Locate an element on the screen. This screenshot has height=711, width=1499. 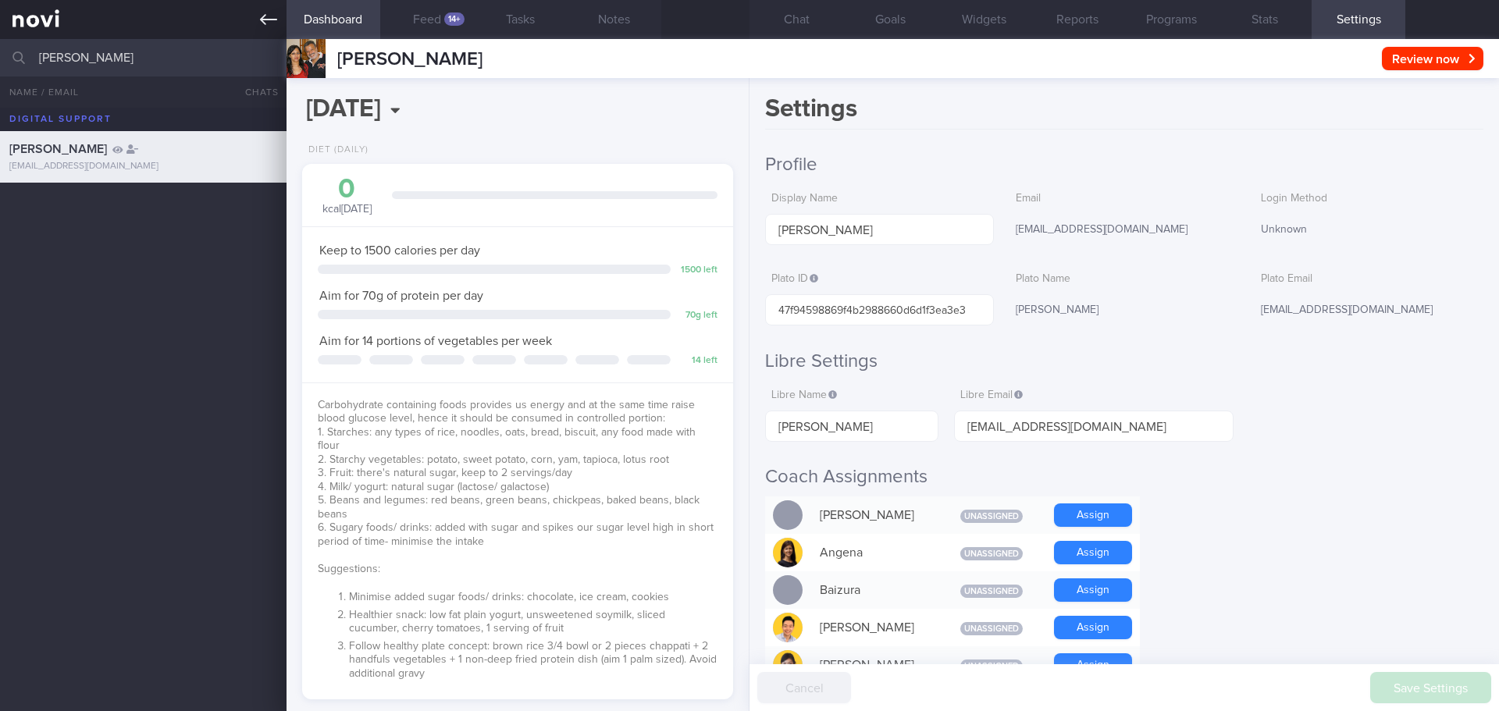
span: Aim for 70g of protein per day is located at coordinates (401, 296).